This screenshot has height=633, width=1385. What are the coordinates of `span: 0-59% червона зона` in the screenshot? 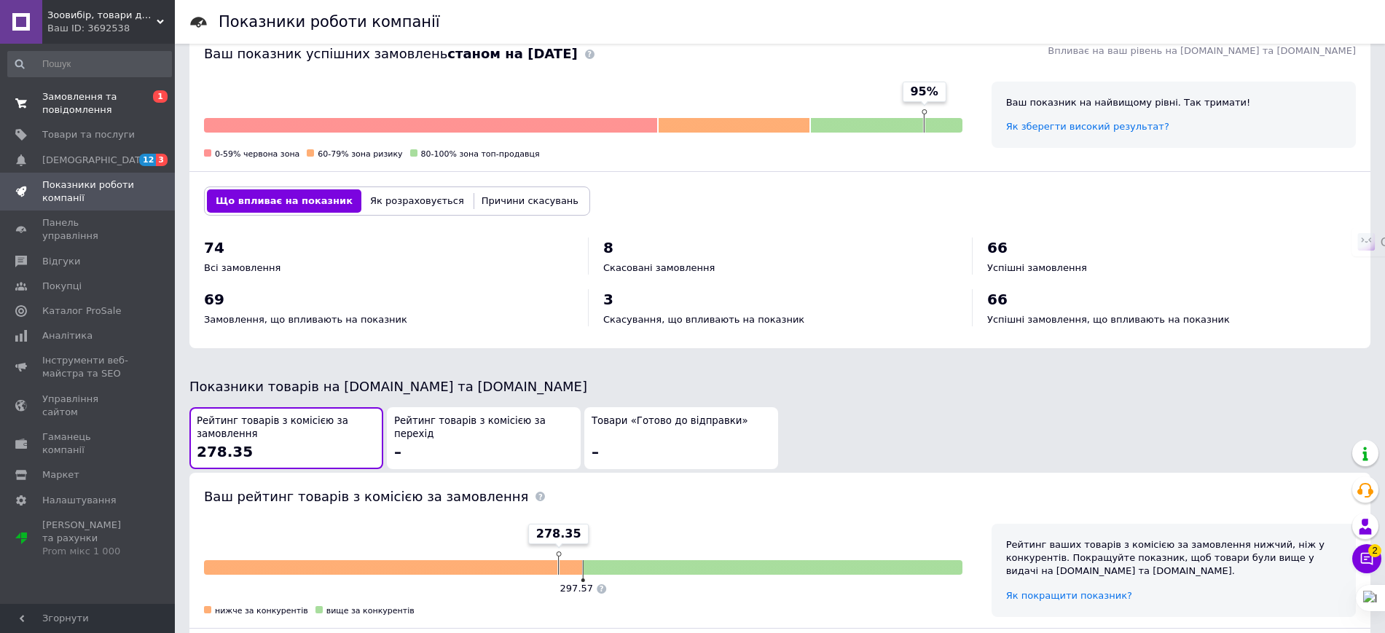 It's located at (257, 154).